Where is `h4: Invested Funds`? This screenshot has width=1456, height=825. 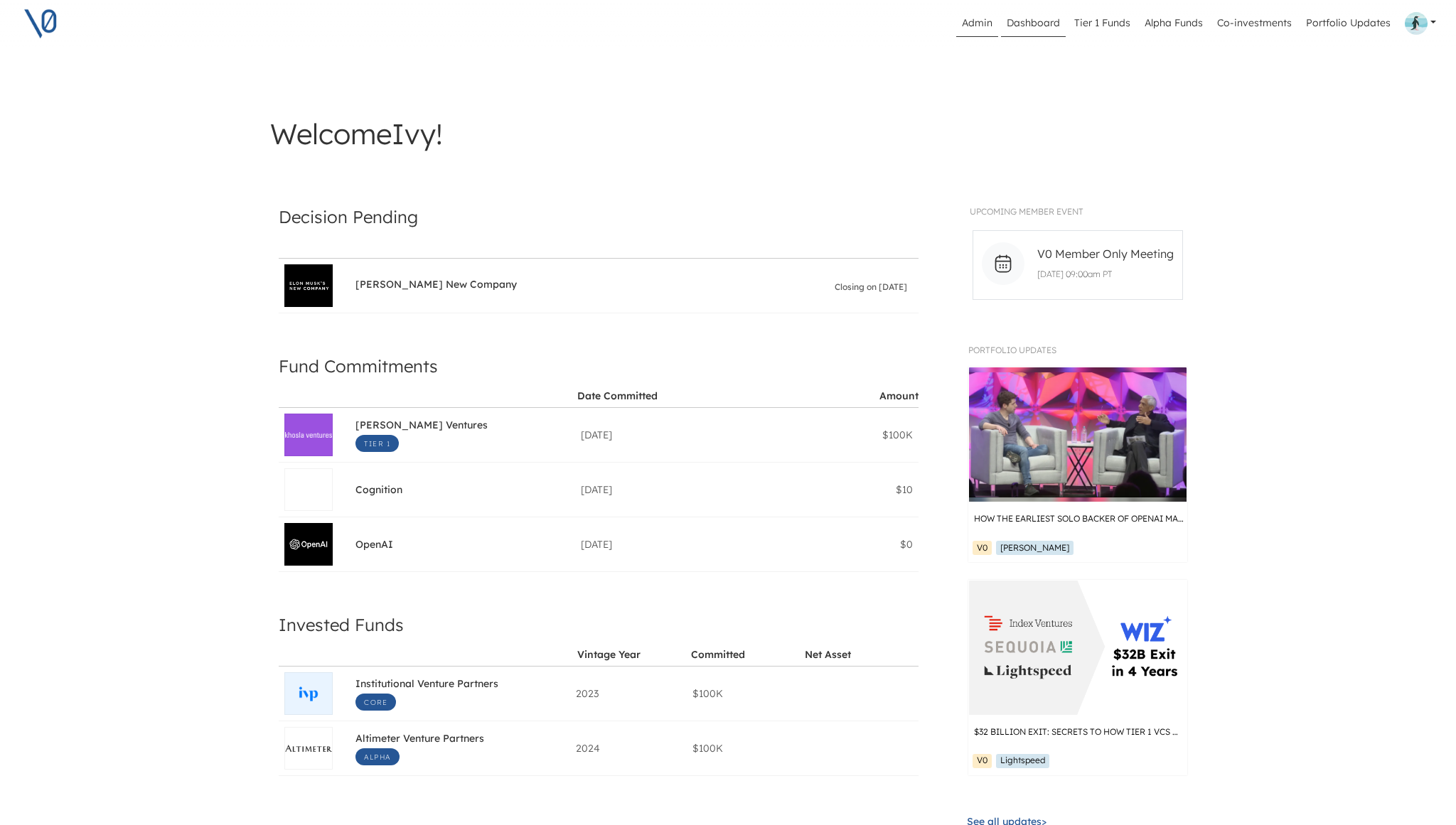
h4: Invested Funds is located at coordinates (599, 625).